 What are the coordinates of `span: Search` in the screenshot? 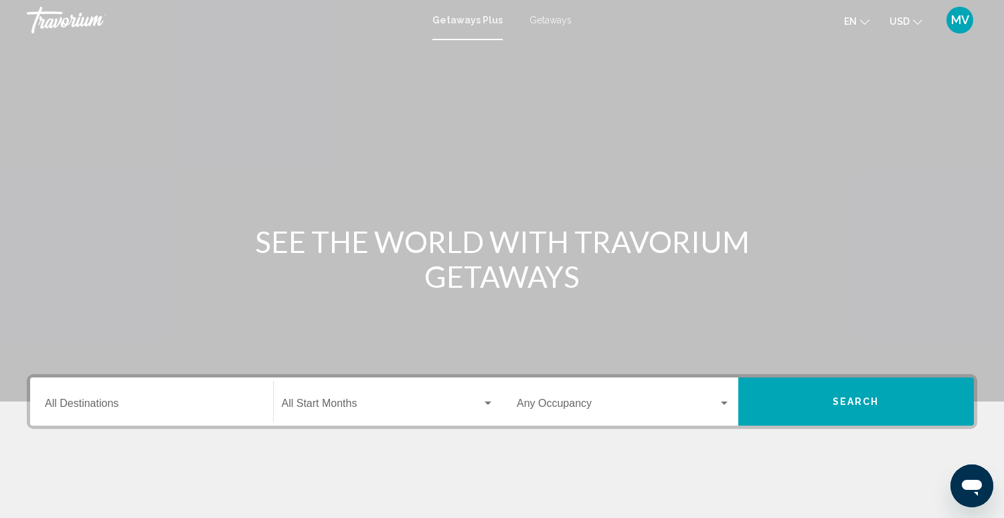 It's located at (856, 402).